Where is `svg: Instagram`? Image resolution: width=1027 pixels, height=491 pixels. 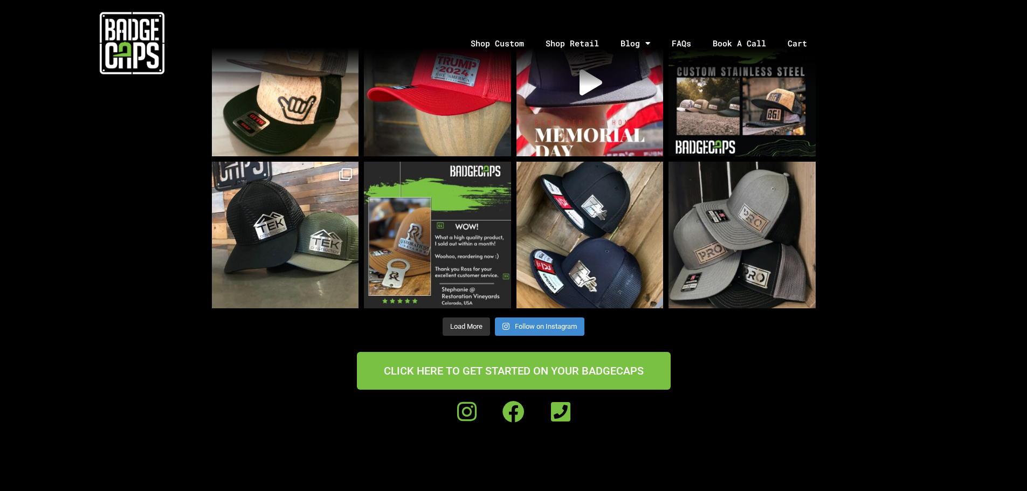
svg: Instagram is located at coordinates (506, 326).